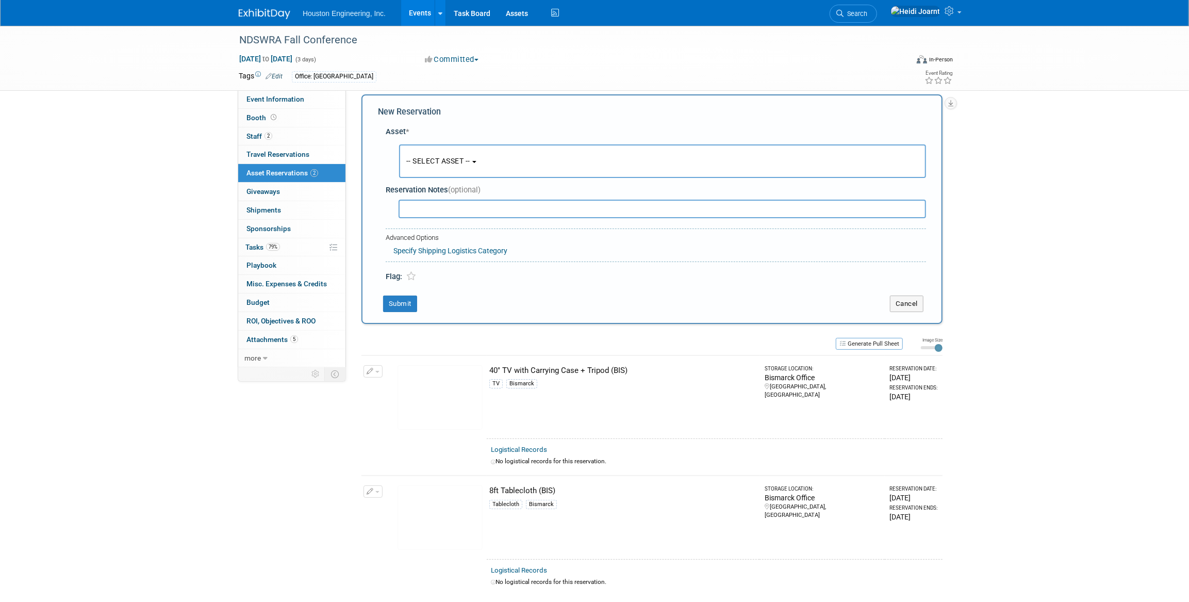 The height and width of the screenshot is (602, 1189). What do you see at coordinates (281, 321) in the screenshot?
I see `span: ROI, Objectives & ROO` at bounding box center [281, 321].